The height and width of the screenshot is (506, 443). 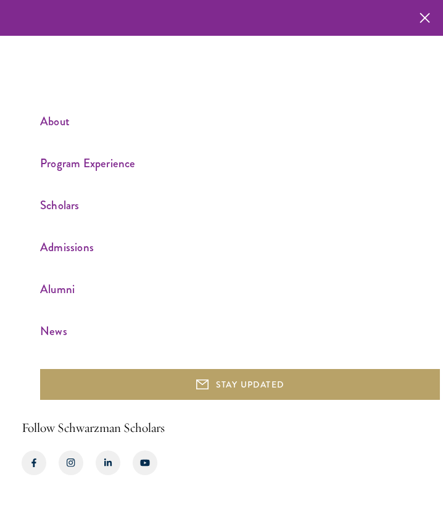 I want to click on a: Scholars, so click(x=239, y=205).